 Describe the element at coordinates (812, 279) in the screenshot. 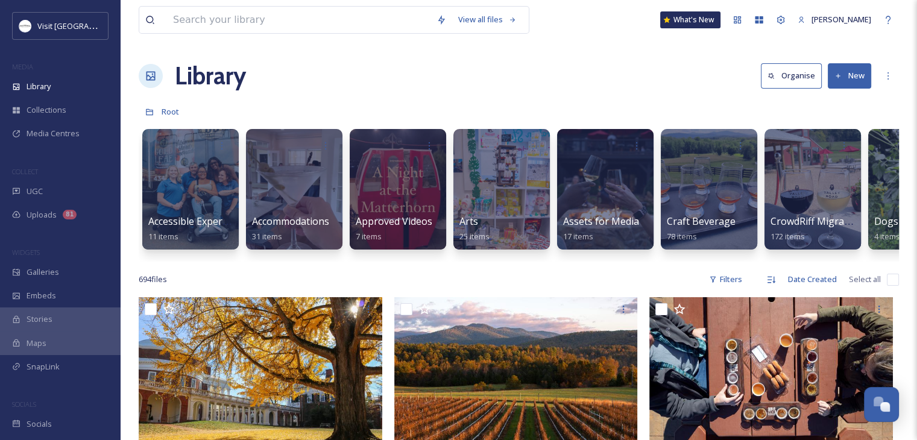

I see `div: Date Created` at that location.